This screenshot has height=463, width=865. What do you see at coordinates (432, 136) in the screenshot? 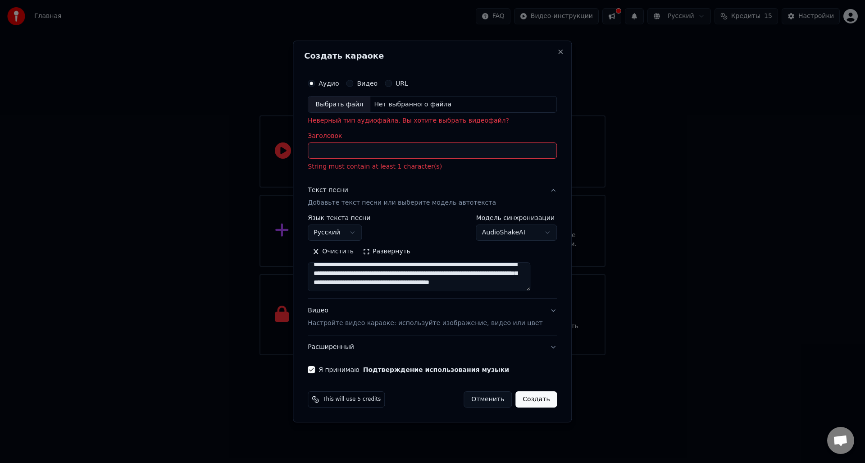
I see `label: Заголовок` at bounding box center [432, 136].